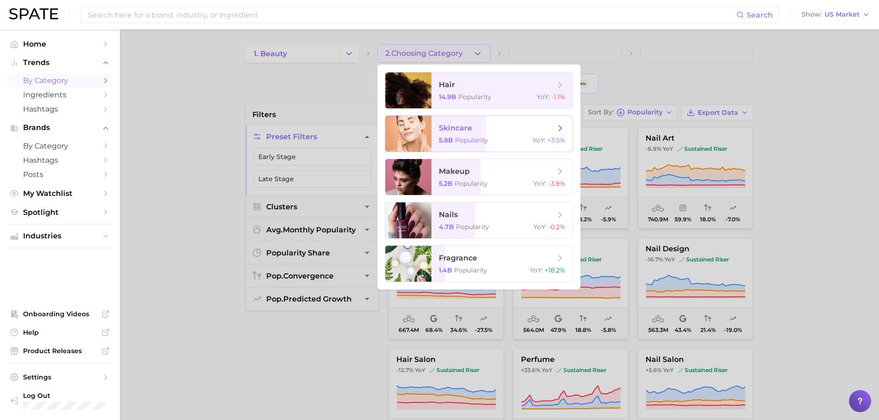  What do you see at coordinates (447, 84) in the screenshot?
I see `span: hair` at bounding box center [447, 84].